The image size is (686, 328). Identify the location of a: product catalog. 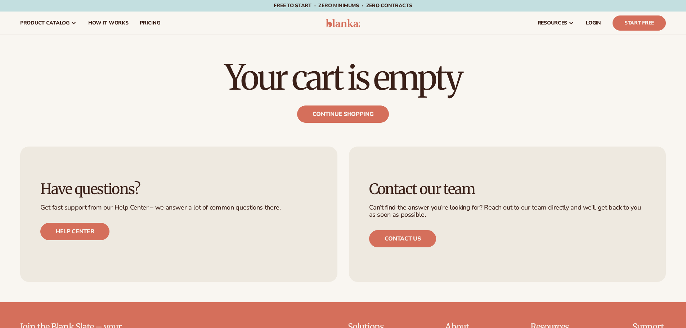
(48, 23).